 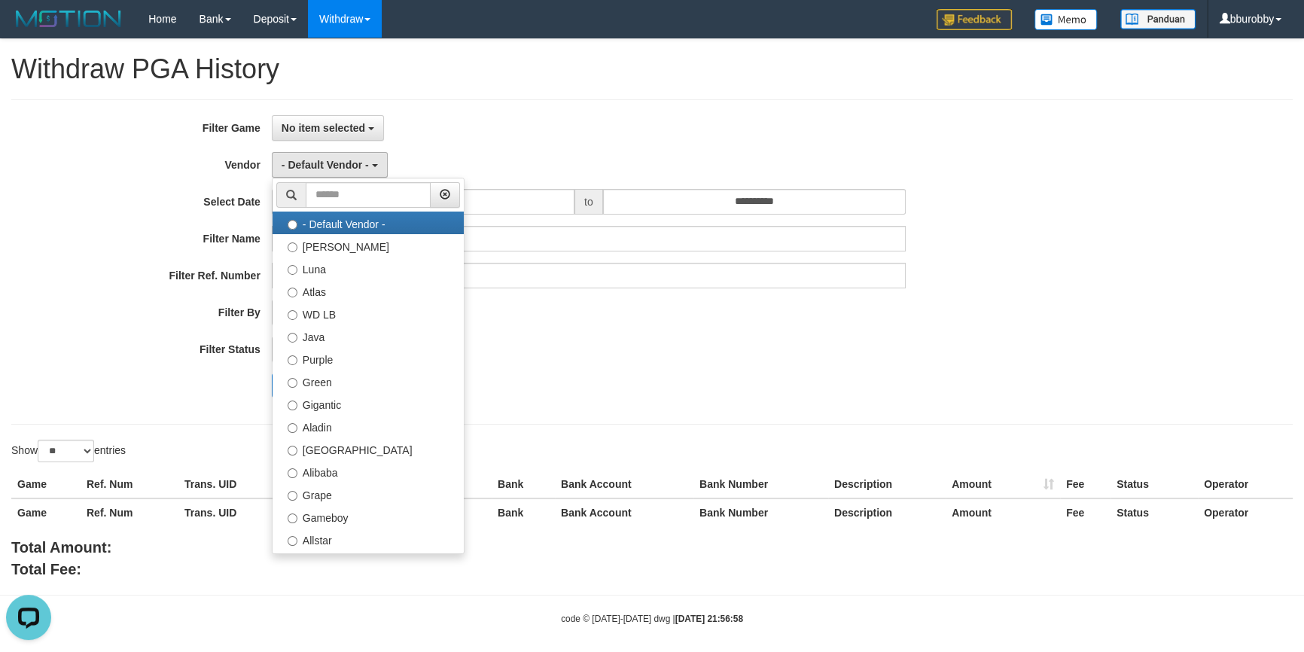 What do you see at coordinates (292, 224) in the screenshot?
I see `input: - Default Vendor -` at bounding box center [292, 224].